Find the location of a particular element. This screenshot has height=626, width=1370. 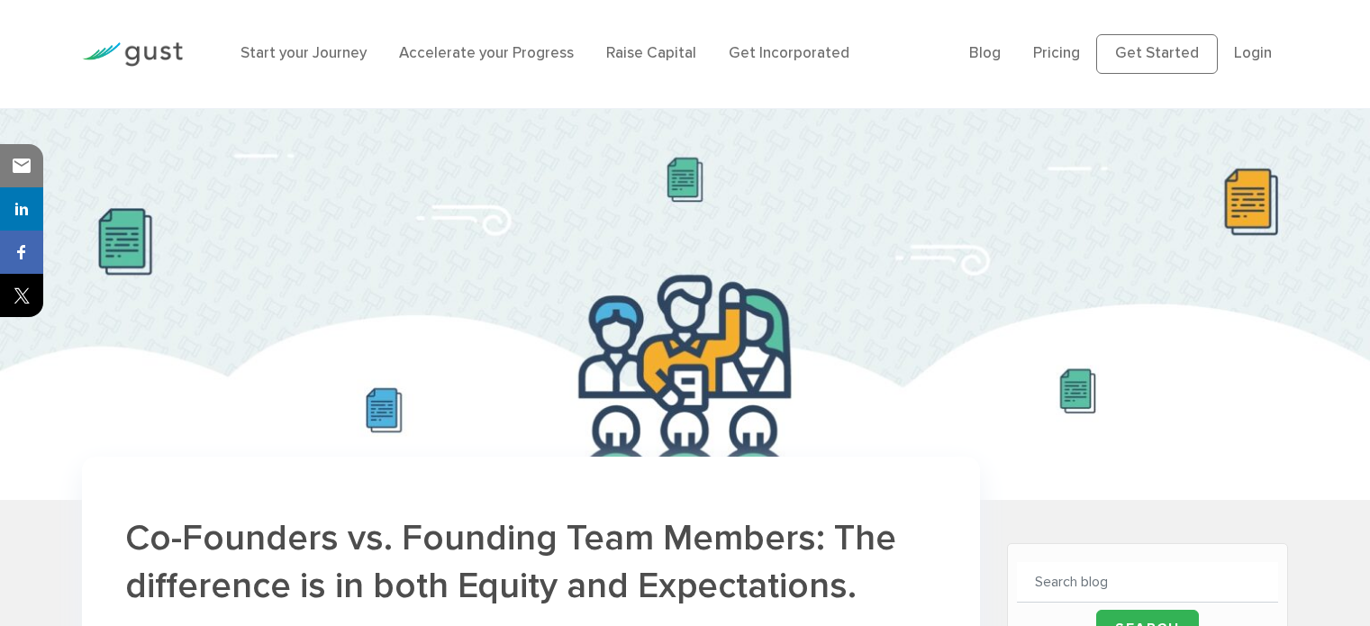

a: Raise Capital is located at coordinates (651, 53).